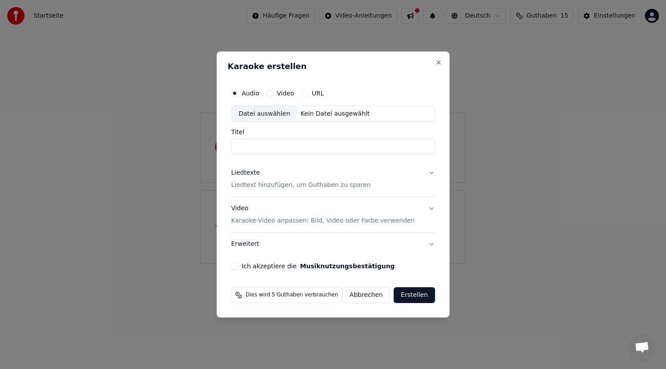  I want to click on label: URL, so click(318, 93).